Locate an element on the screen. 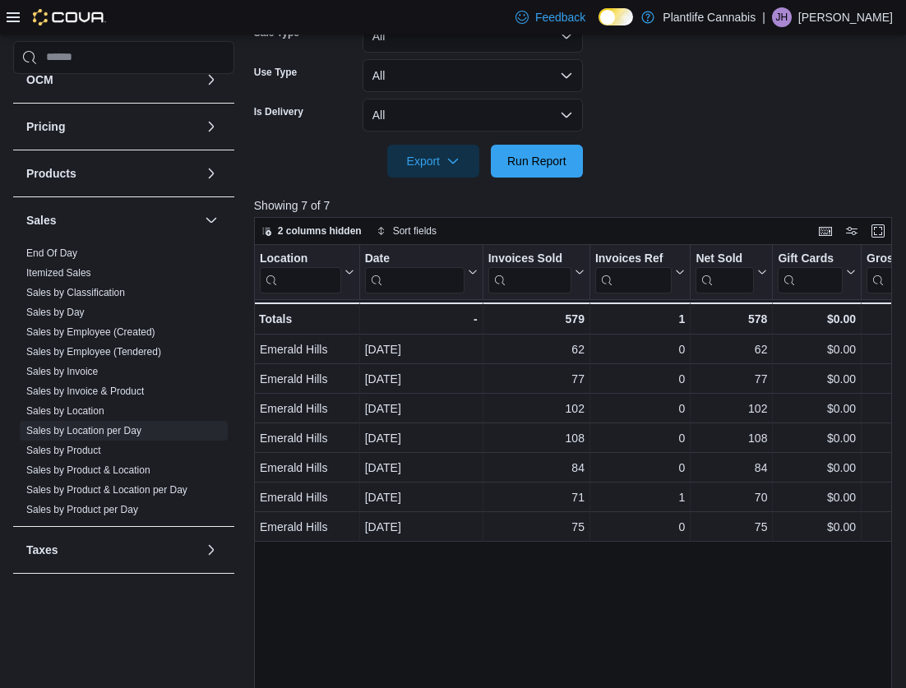  h3: Pricing is located at coordinates (45, 127).